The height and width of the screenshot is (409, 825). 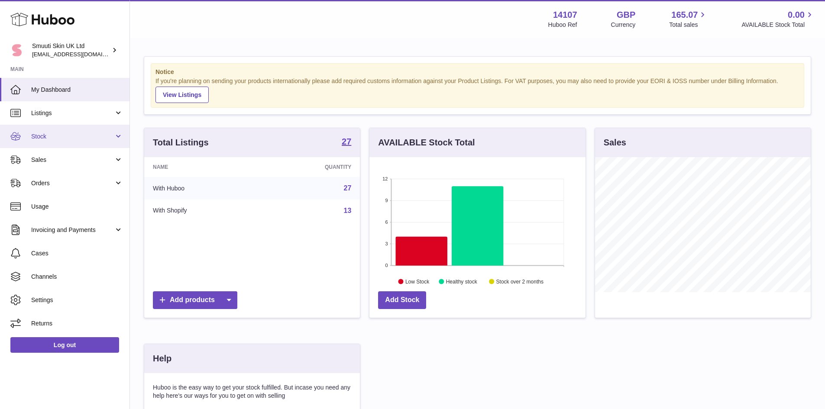 What do you see at coordinates (563, 25) in the screenshot?
I see `div: Huboo Ref` at bounding box center [563, 25].